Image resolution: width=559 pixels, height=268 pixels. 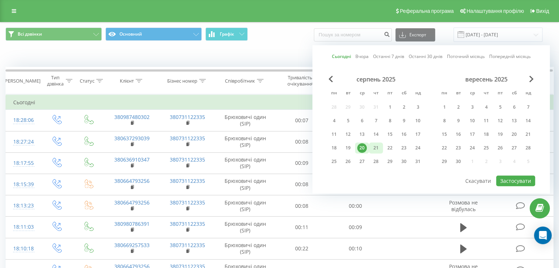 What do you see at coordinates (334, 135) in the screenshot?
I see `div: 11` at bounding box center [334, 135].